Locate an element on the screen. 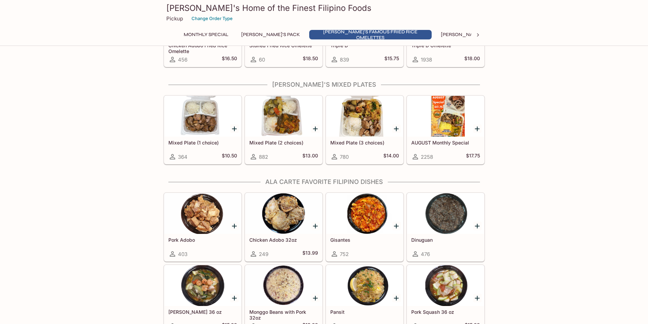 This screenshot has height=324, width=648. h5: $15.75 is located at coordinates (391, 59).